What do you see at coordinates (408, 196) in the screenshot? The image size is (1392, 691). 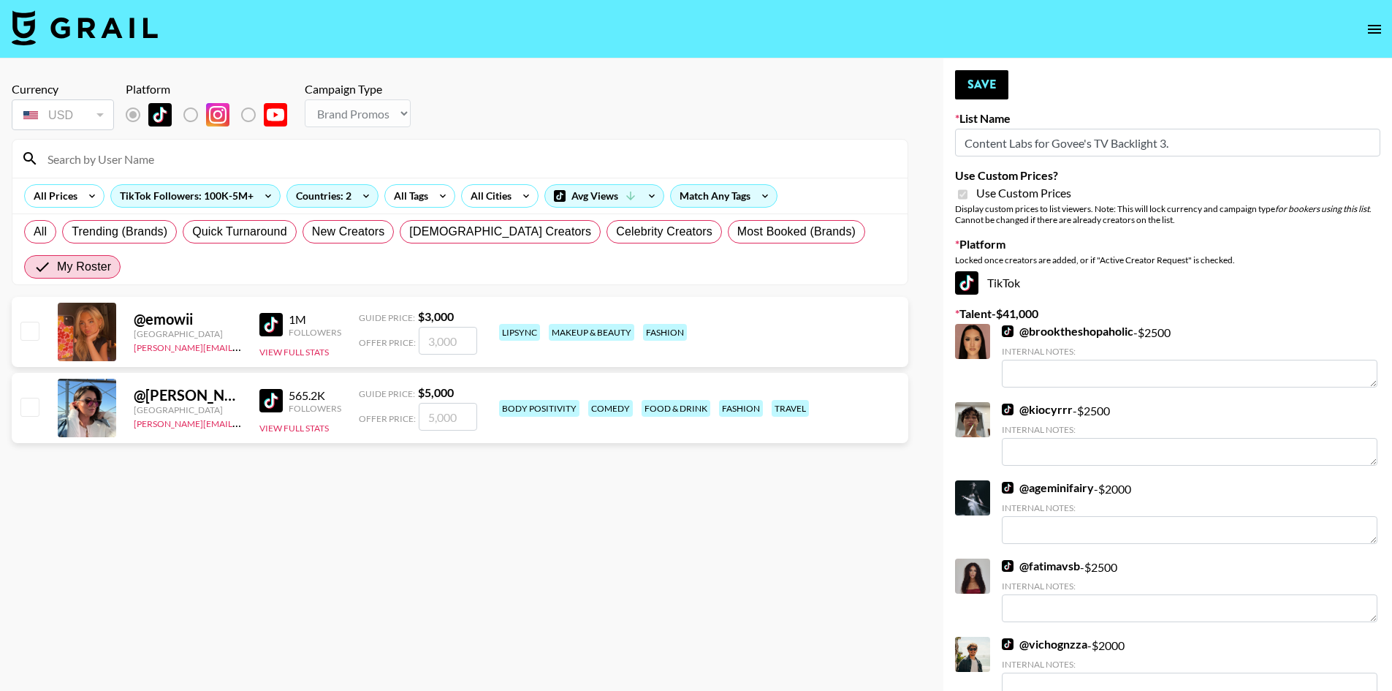 I see `div: All Tags` at bounding box center [408, 196].